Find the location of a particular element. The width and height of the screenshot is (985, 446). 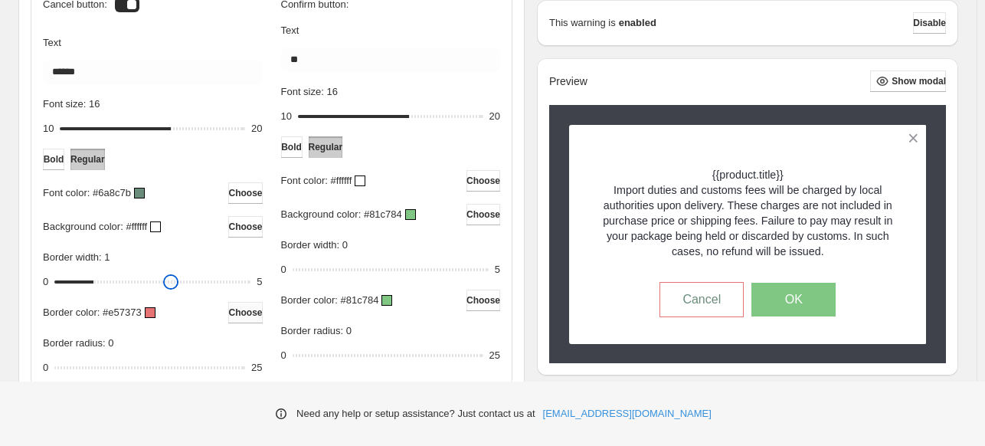

p: Font color: #6a8c7b is located at coordinates (87, 193).